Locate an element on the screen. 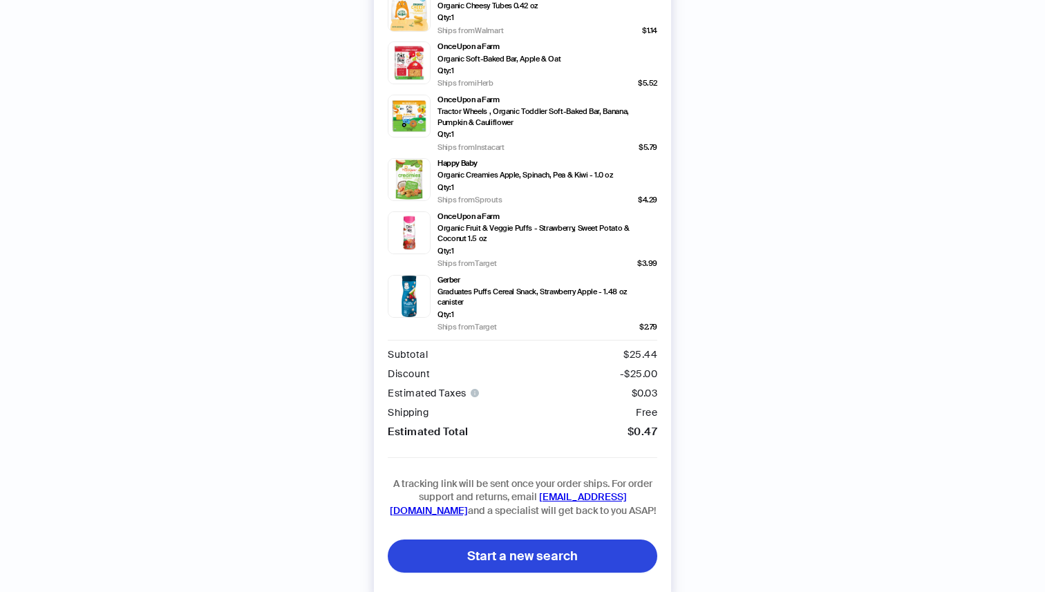 This screenshot has width=1045, height=592. span: $2.79 is located at coordinates (648, 327).